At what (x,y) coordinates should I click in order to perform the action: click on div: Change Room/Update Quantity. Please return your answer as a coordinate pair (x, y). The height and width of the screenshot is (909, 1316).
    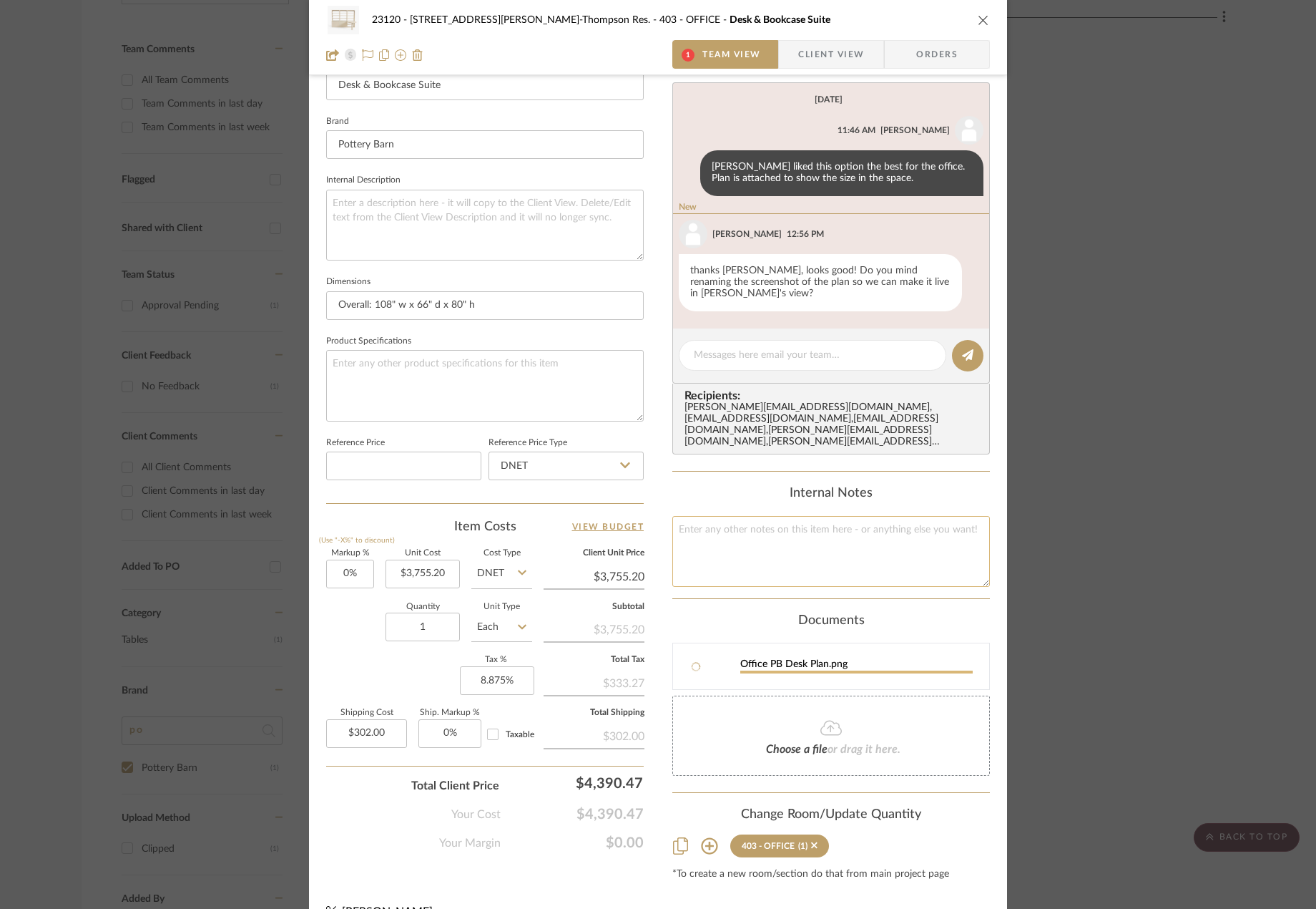
    Looking at the image, I should click on (831, 815).